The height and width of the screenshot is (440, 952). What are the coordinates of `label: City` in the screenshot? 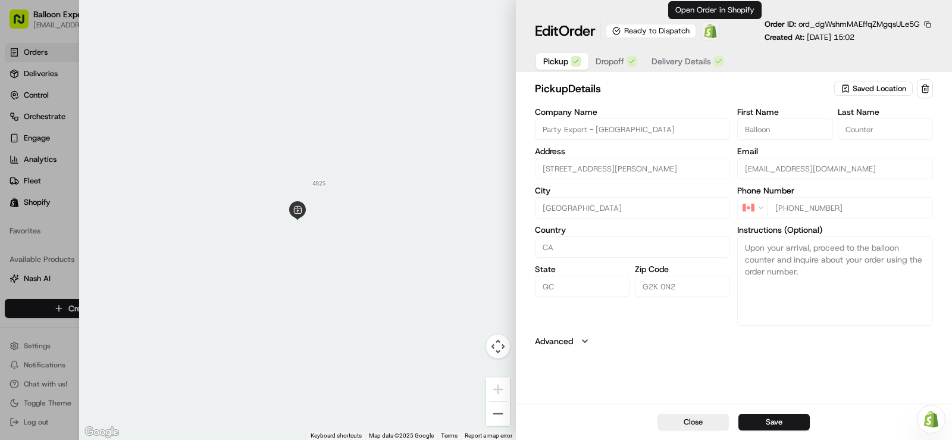 It's located at (633, 190).